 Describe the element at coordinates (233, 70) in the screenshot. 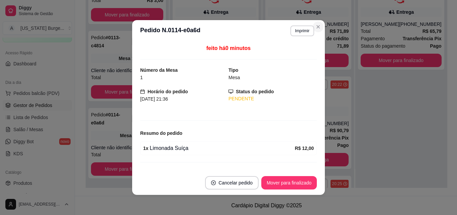

I see `strong: Tipo` at that location.